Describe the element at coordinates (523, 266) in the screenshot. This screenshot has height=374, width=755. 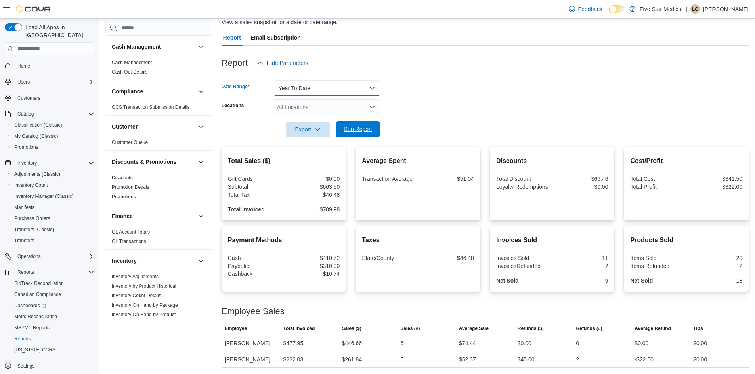
I see `div: InvoicesRefunded` at that location.